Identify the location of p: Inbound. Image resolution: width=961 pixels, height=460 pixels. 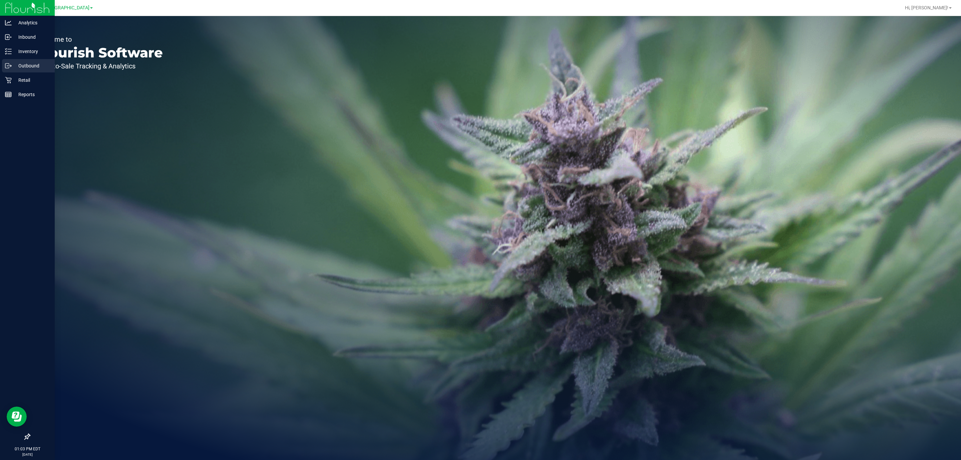
(32, 37).